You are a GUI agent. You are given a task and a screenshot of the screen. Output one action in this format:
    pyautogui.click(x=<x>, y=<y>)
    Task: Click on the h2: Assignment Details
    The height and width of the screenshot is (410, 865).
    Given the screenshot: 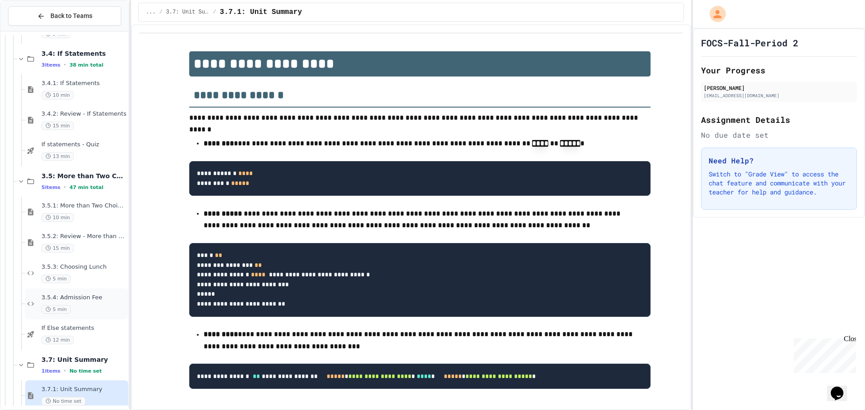 What is the action you would take?
    pyautogui.click(x=779, y=120)
    